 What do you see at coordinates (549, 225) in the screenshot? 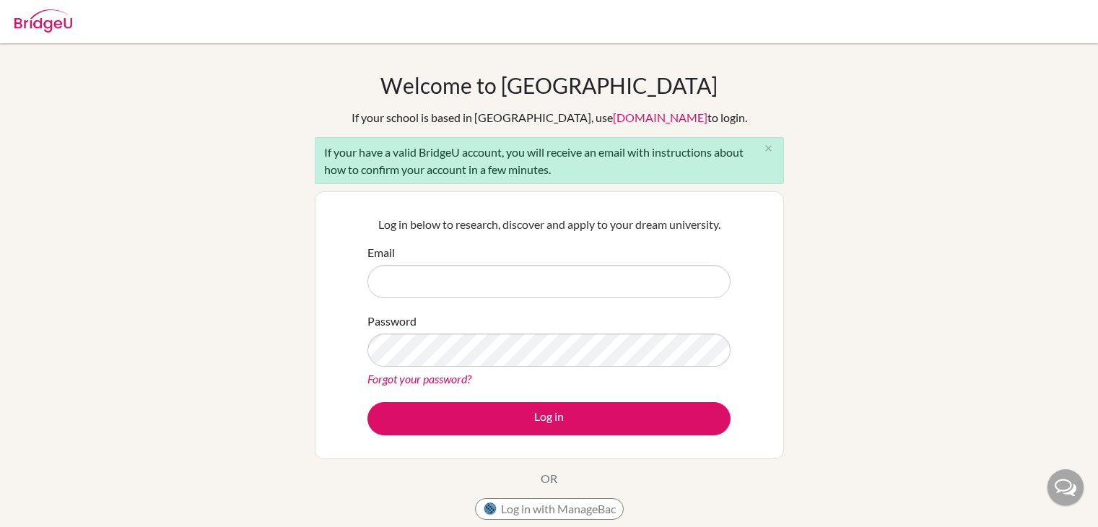
I see `p: Log in below to research, discover and apply to your dream university.` at bounding box center [549, 225].